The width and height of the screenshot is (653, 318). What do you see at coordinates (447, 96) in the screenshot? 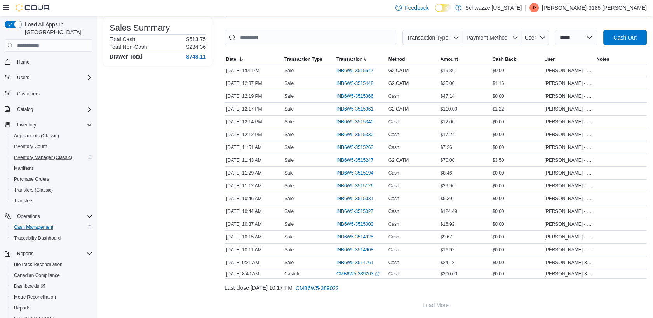
I see `span: $47.14` at bounding box center [447, 96].